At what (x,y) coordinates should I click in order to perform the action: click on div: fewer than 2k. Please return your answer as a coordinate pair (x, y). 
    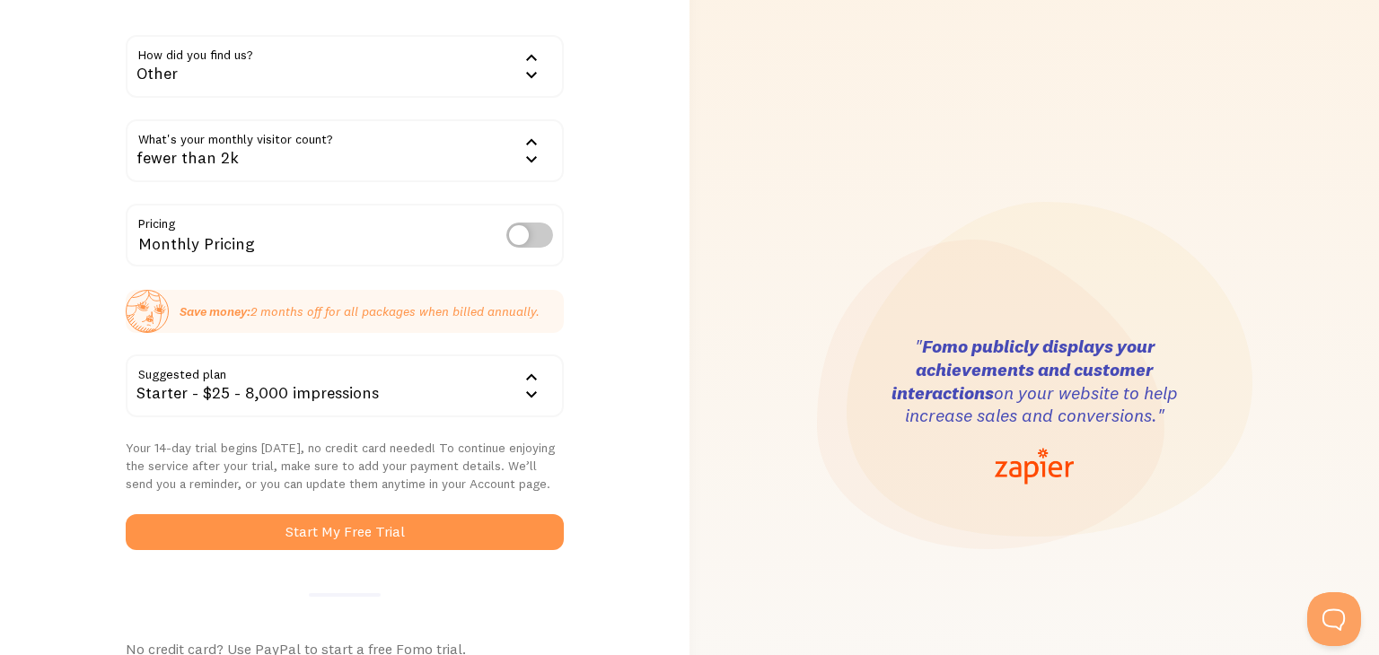
    Looking at the image, I should click on (345, 151).